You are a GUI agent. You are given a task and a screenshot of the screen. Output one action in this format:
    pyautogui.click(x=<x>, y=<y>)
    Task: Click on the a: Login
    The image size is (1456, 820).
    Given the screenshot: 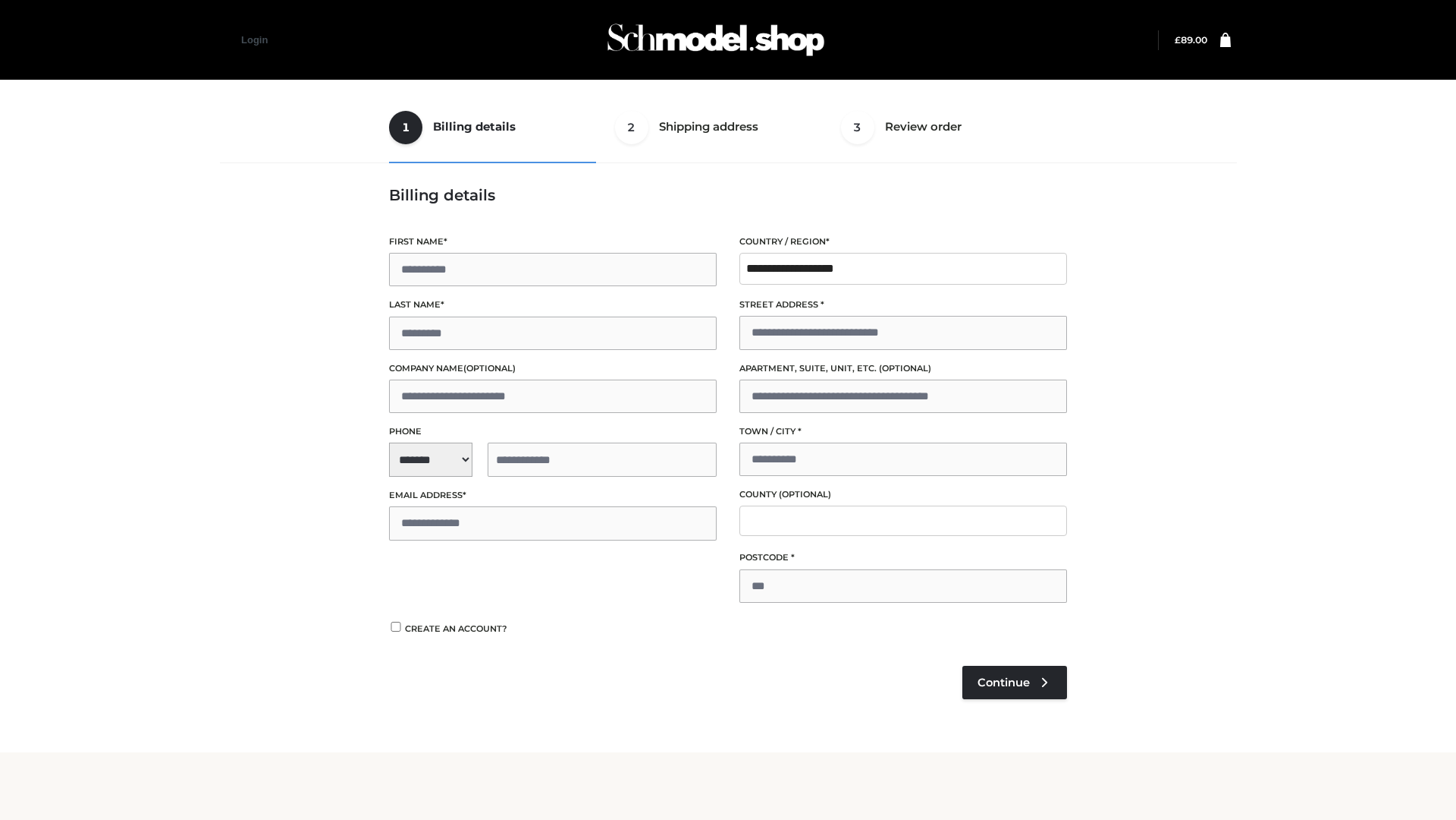 What is the action you would take?
    pyautogui.click(x=254, y=39)
    